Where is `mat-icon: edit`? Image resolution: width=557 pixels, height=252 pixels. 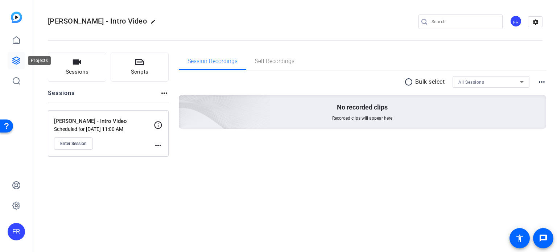 mat-icon: edit is located at coordinates (155, 24).